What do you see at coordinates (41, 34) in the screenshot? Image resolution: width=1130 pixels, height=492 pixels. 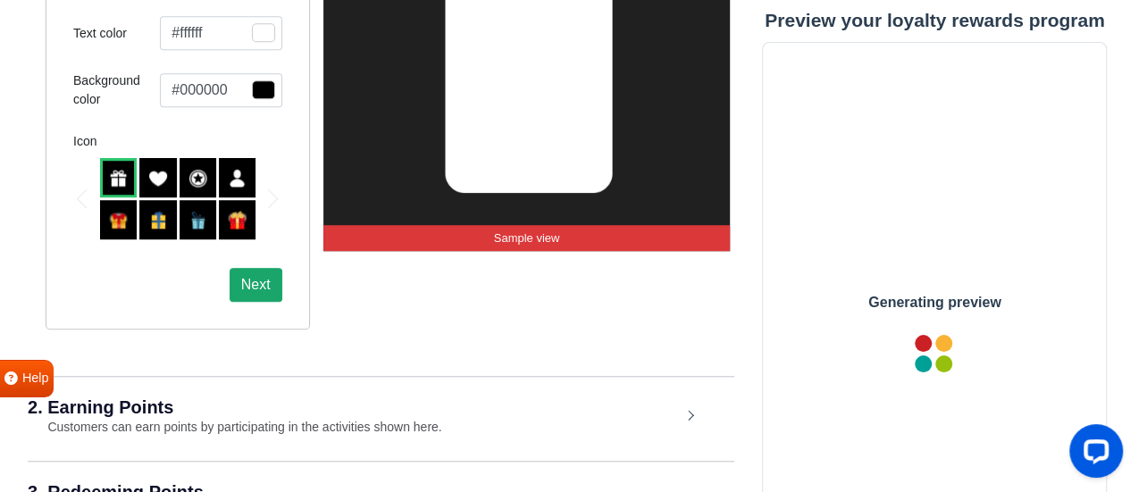 I see `button: Open LiveChat chat widget` at bounding box center [41, 34].